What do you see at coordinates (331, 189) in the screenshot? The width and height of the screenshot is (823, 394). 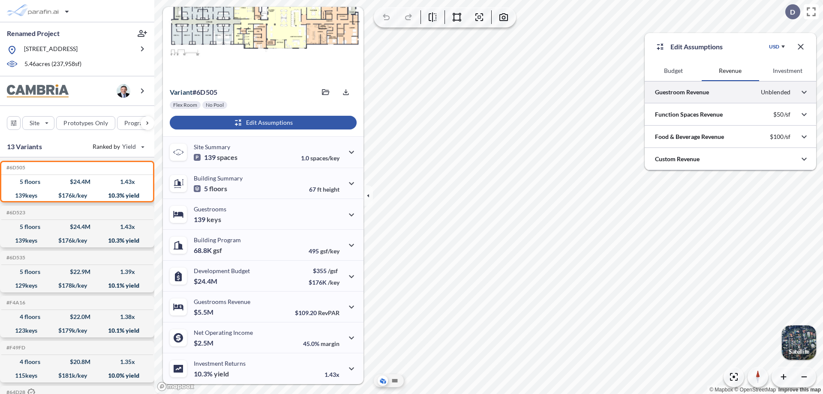 I see `span: height` at bounding box center [331, 189].